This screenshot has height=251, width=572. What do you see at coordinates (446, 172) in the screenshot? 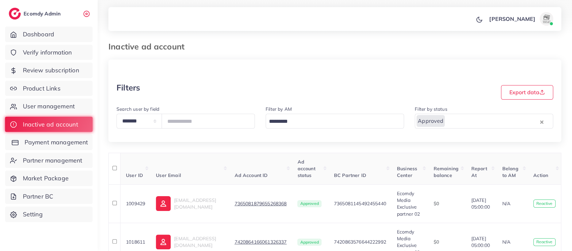
I see `span: Remaining balance` at bounding box center [446, 172].